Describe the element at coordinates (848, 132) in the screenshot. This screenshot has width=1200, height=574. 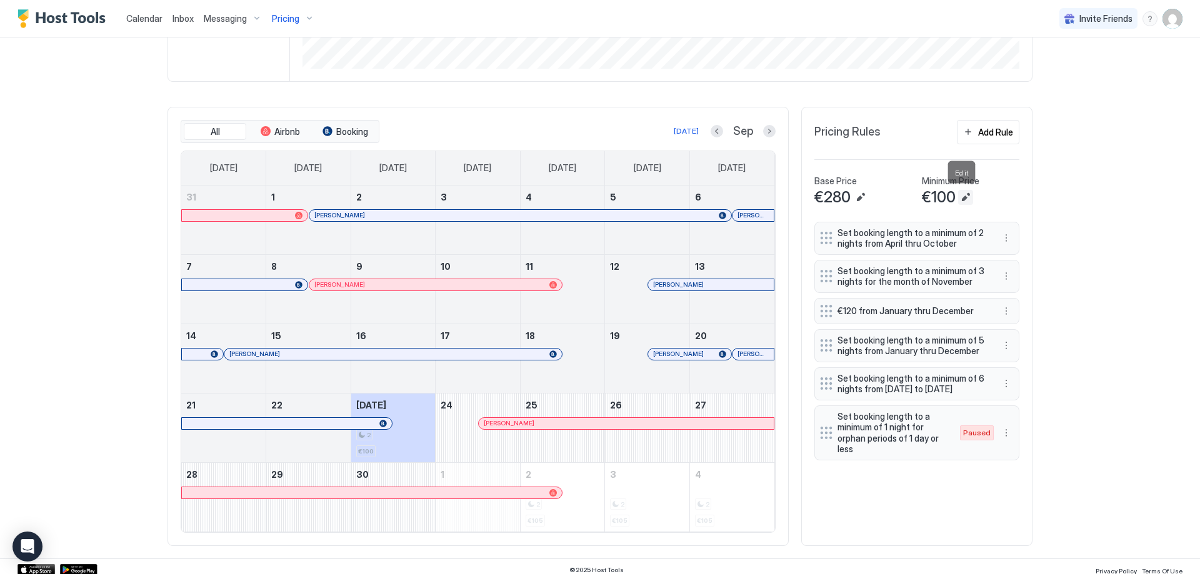
I see `span: Pricing Rules` at that location.